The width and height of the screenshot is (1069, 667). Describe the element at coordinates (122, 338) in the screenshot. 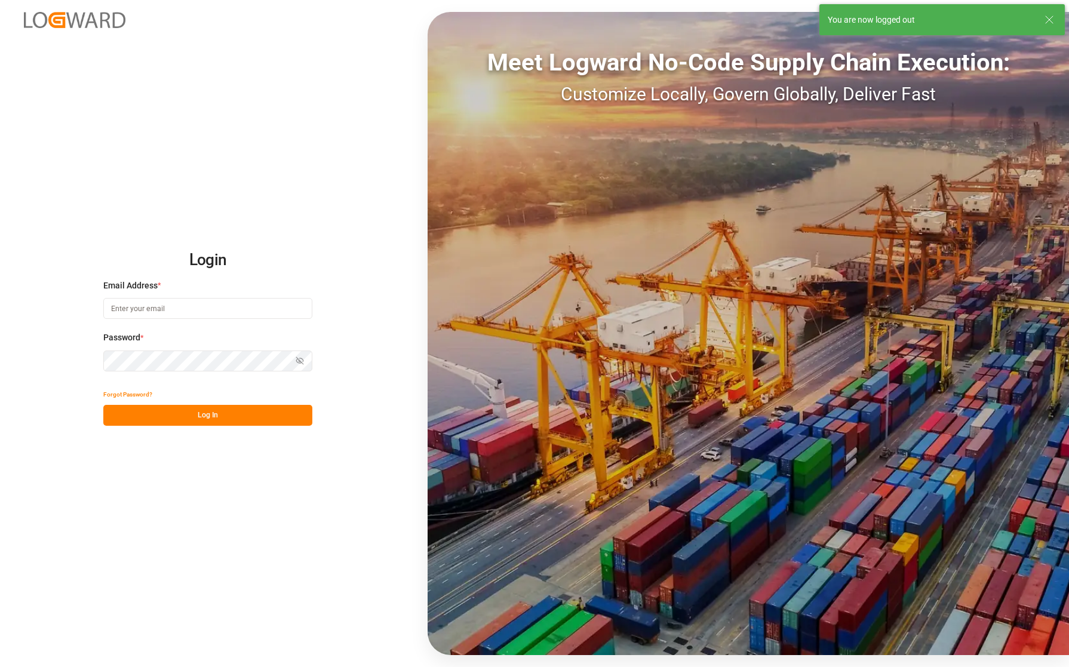

I see `span: Password` at that location.